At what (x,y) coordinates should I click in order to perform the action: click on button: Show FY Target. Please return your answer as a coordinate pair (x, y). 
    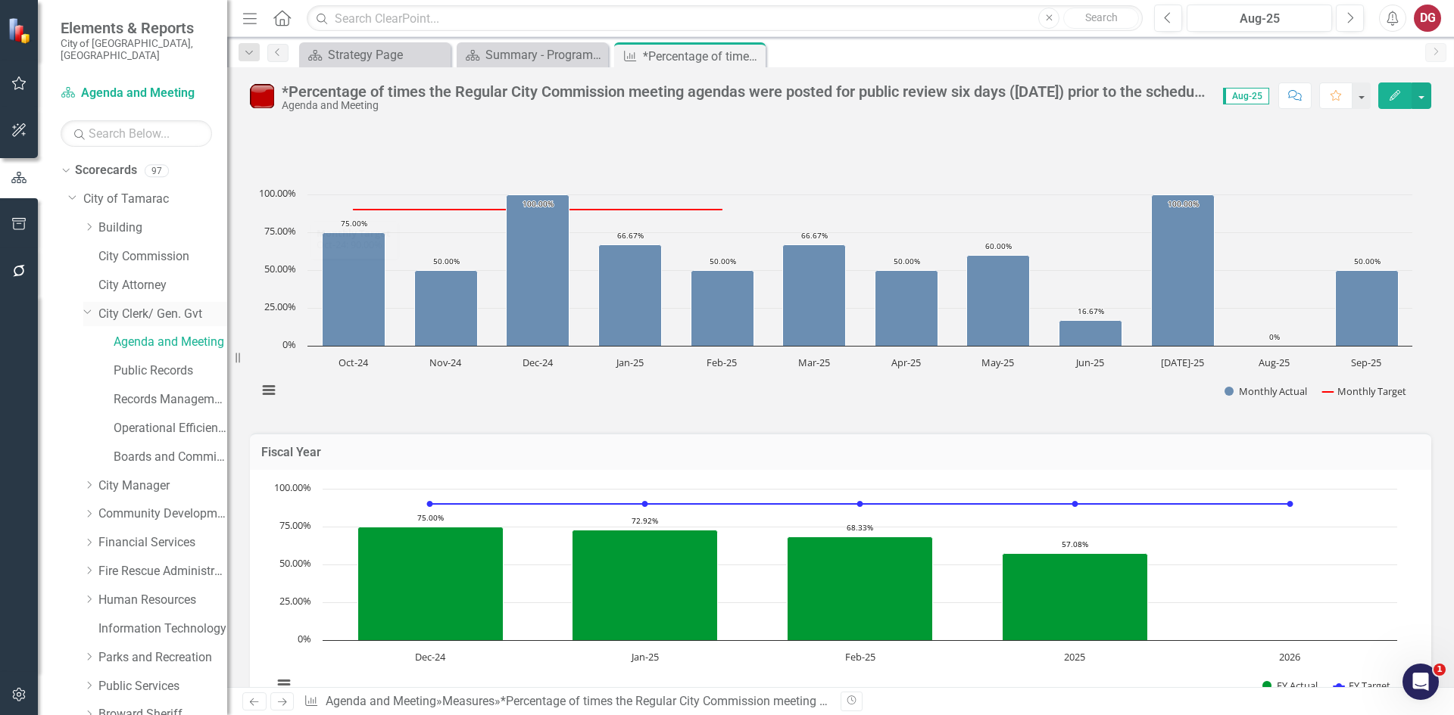
    Looking at the image, I should click on (1362, 686).